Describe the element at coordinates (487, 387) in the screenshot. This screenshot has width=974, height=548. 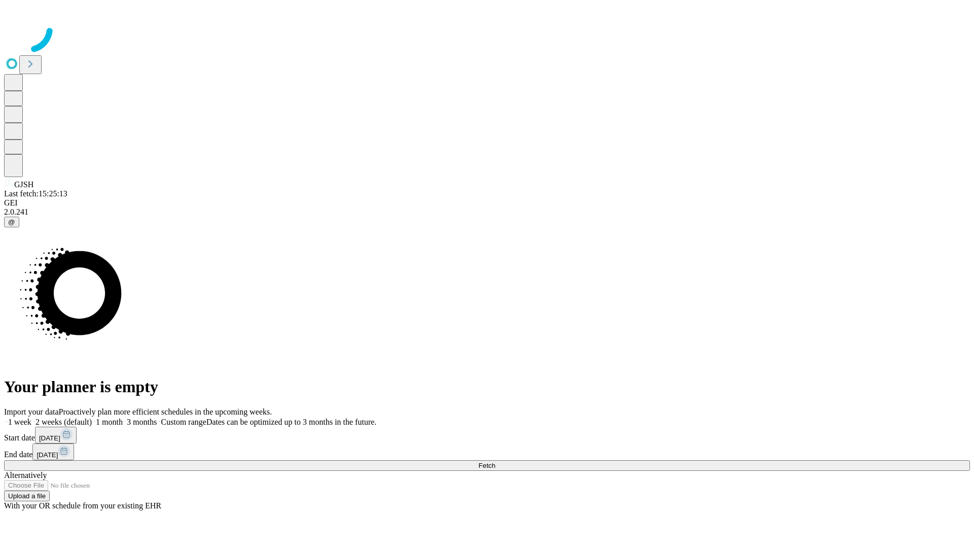
I see `h1: Your planner is empty` at that location.